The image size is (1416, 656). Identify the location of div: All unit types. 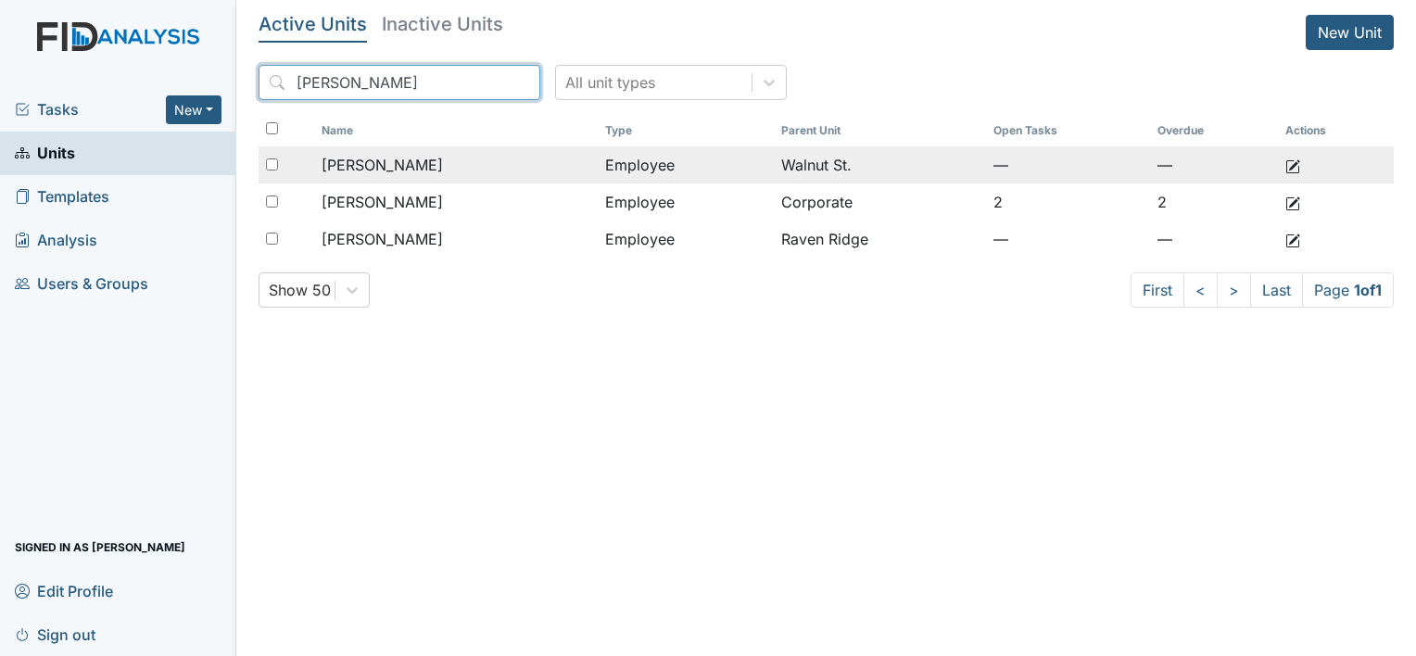
(610, 82).